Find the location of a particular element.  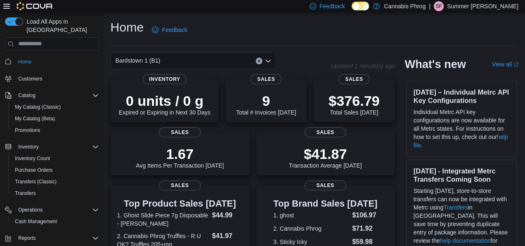

svg: External link is located at coordinates (516, 65).